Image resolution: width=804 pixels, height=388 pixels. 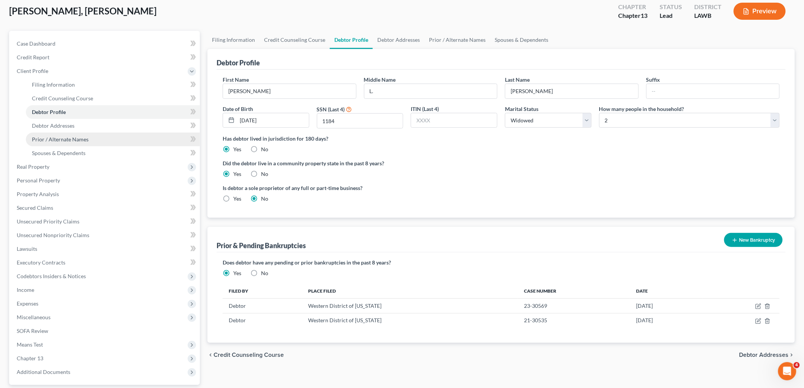 I want to click on span: Unsecured Priority Claims, so click(x=48, y=221).